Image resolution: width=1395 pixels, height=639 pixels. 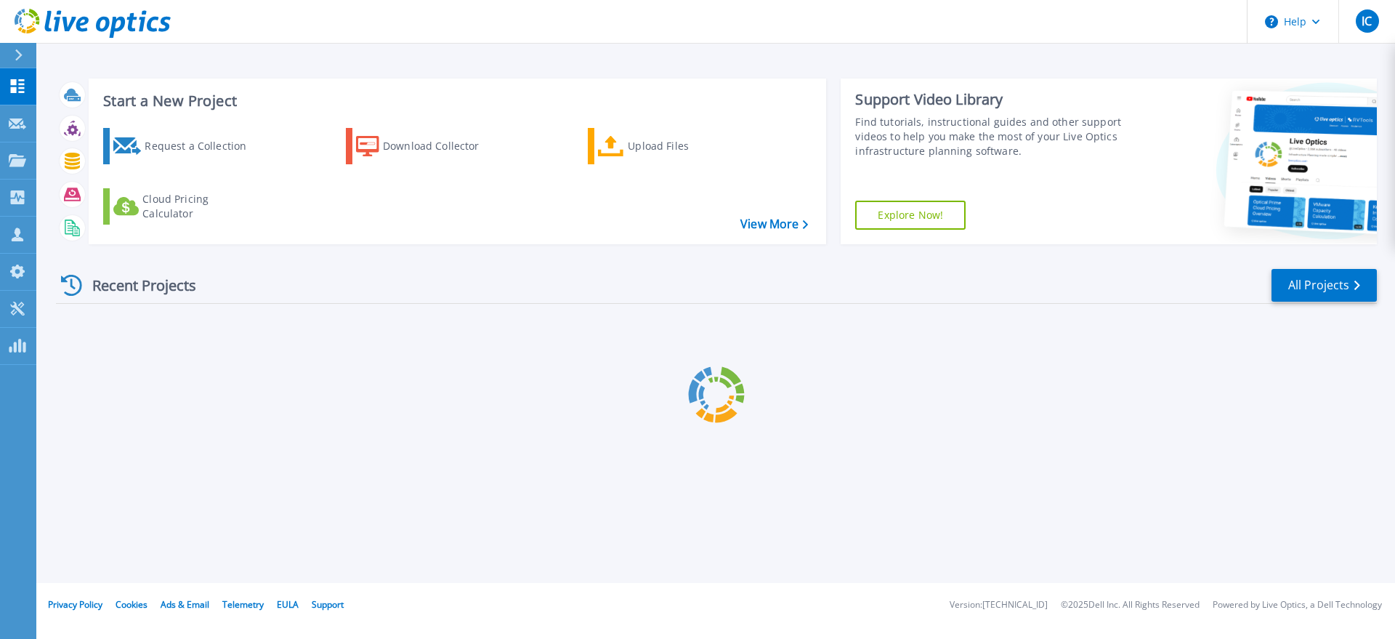 I want to click on div: Support Video Library, so click(x=992, y=100).